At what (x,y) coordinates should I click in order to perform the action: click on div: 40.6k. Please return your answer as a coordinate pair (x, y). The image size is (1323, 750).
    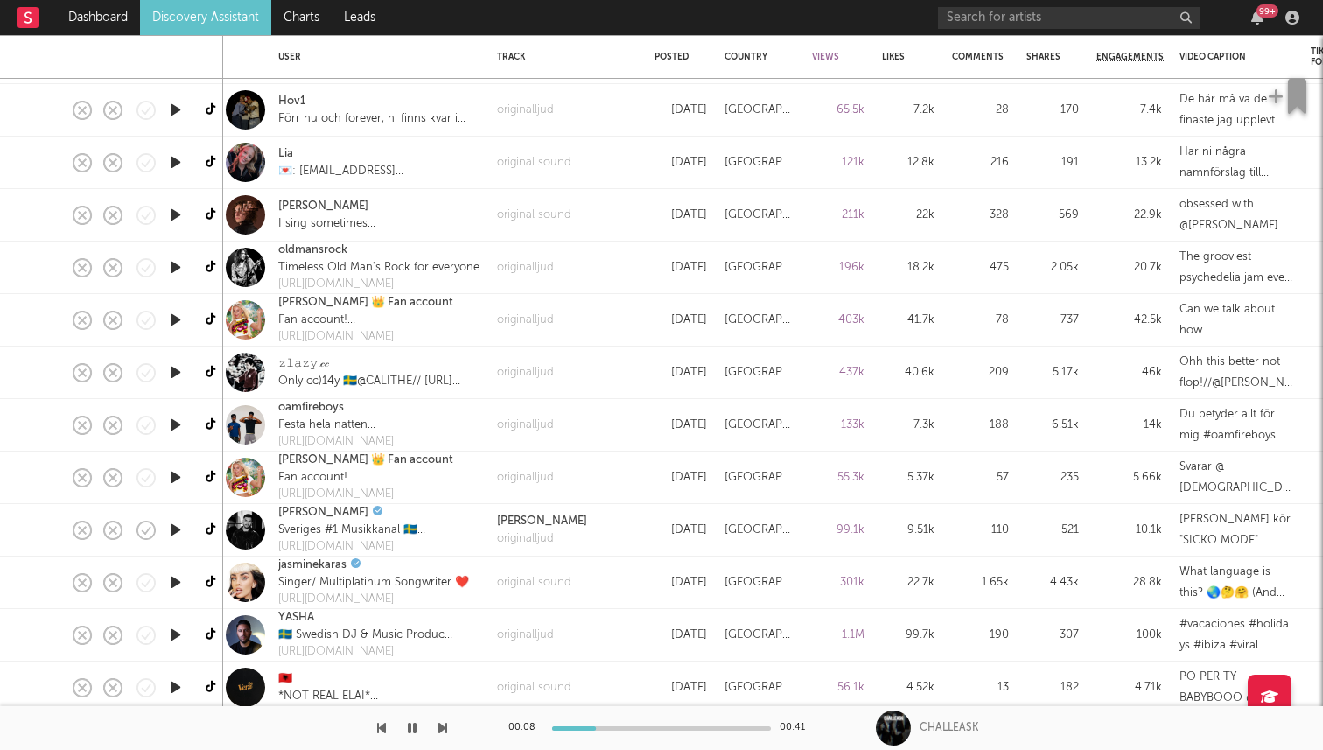
    Looking at the image, I should click on (908, 373).